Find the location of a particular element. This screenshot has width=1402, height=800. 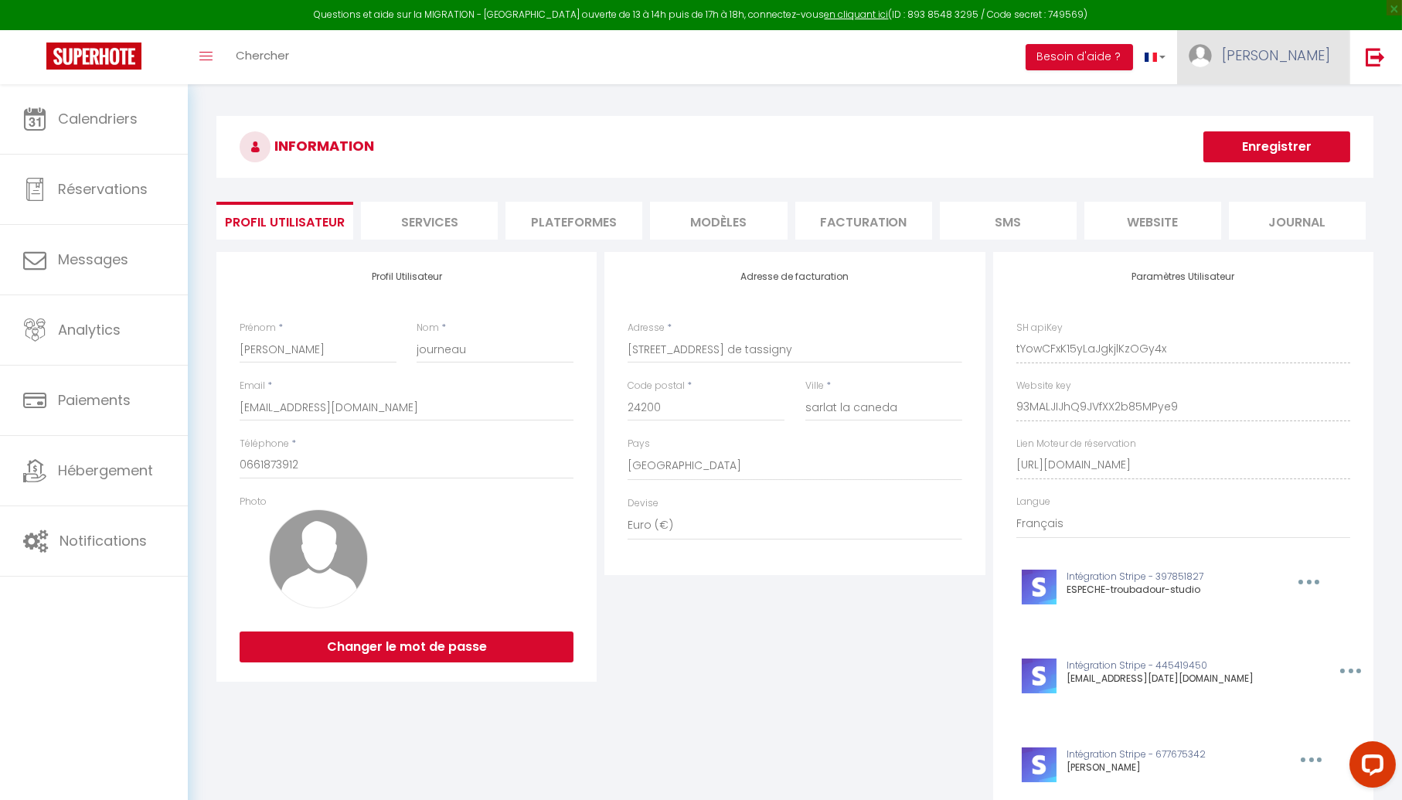

h3: INFORMATION is located at coordinates (794, 147).